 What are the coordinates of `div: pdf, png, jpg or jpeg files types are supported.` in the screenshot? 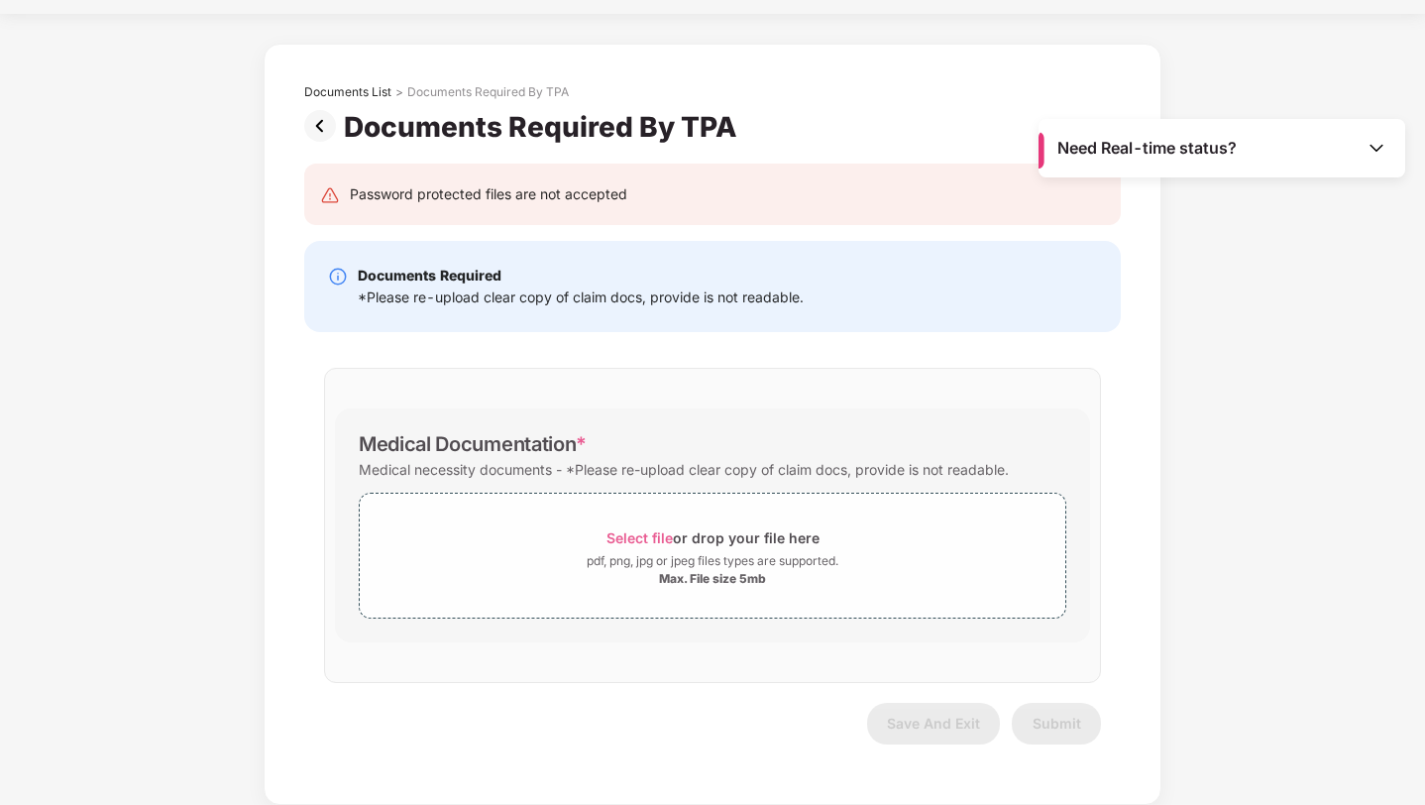 It's located at (712, 561).